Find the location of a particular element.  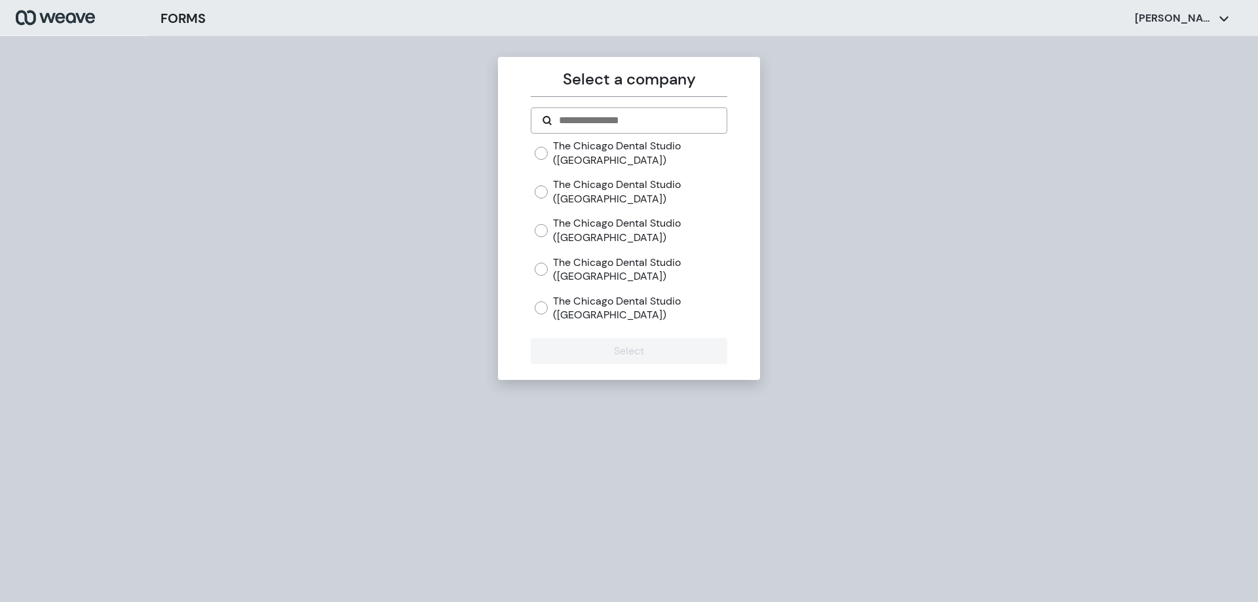

button: Select is located at coordinates (628, 351).